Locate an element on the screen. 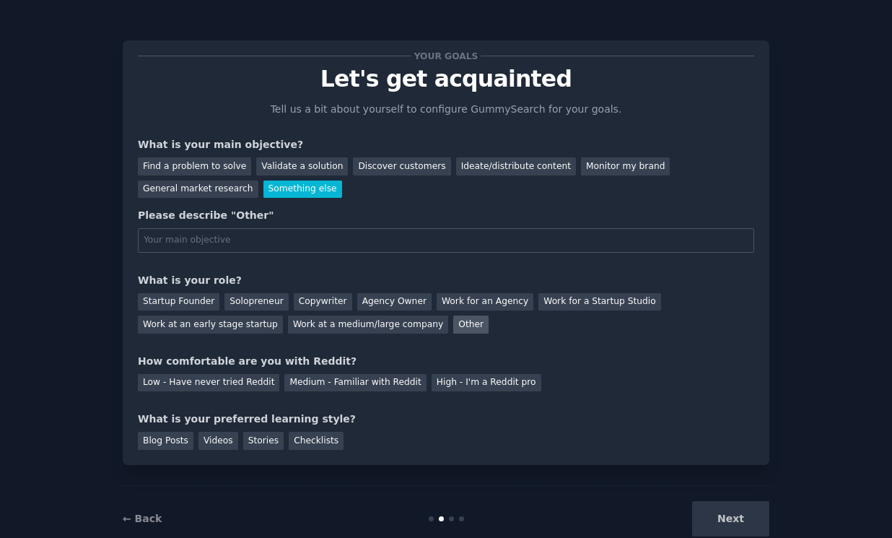 The image size is (892, 538). div: Videos is located at coordinates (218, 440).